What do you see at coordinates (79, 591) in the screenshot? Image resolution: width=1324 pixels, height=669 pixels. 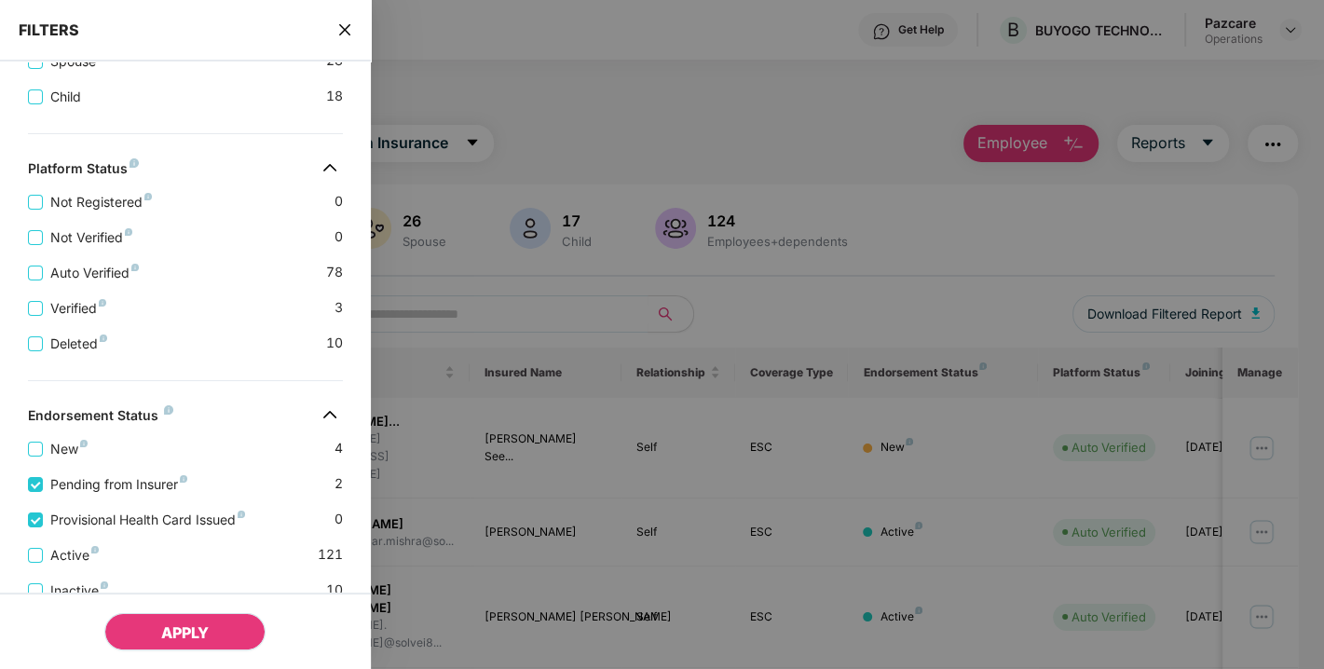 I see `span: Inactive` at bounding box center [79, 591].